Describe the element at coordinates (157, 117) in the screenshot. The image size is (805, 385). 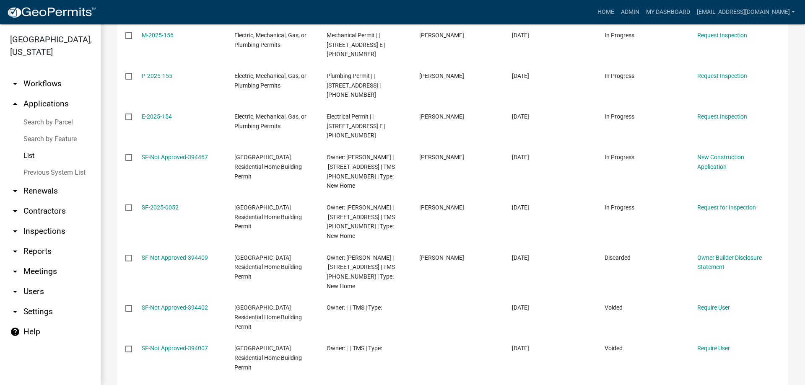
I see `a: E-2025-154` at that location.